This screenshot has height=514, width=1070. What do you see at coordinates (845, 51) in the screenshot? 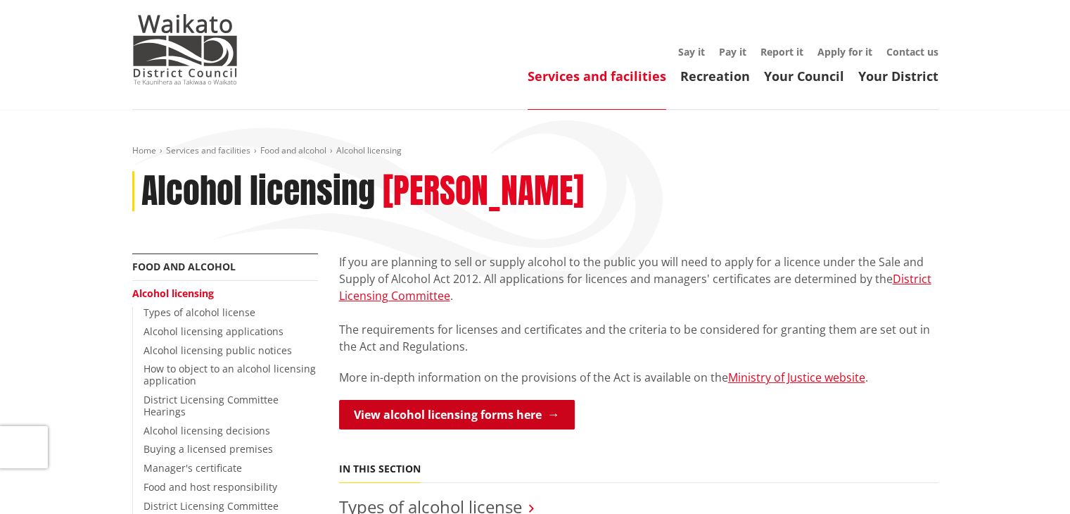
I see `a: Apply for it` at bounding box center [845, 51].